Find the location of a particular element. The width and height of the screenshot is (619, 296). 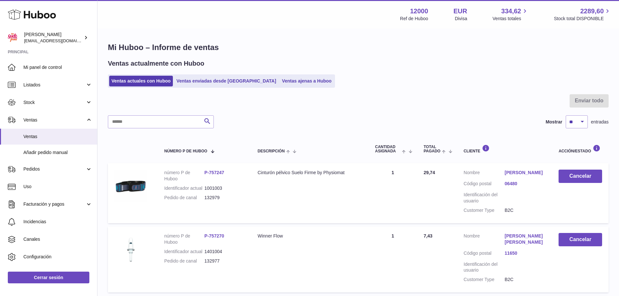

a: 11650 is located at coordinates (525, 253).